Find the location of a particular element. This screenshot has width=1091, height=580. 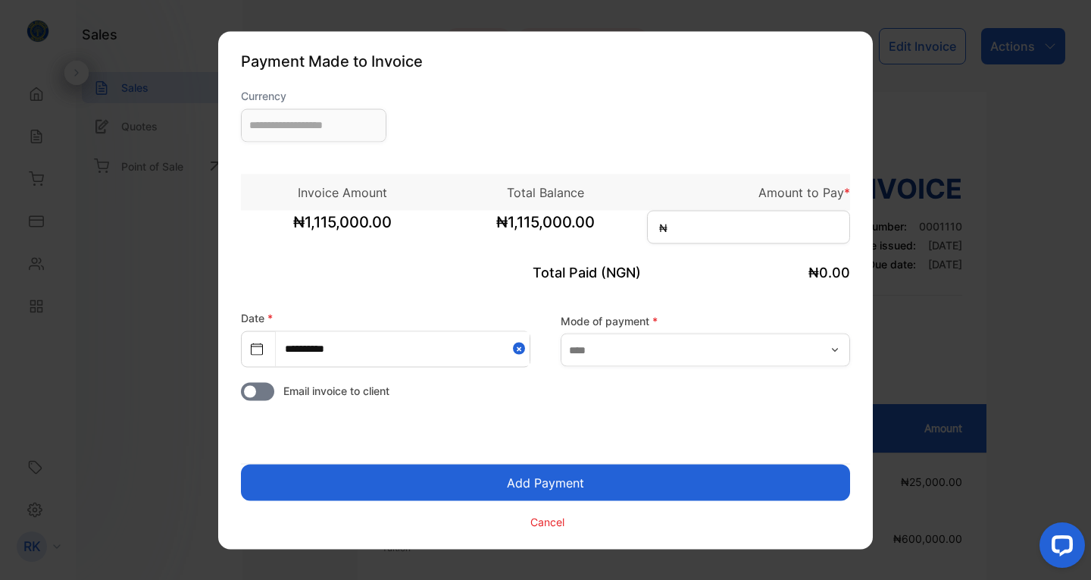

p: Invoice Amount is located at coordinates (343, 192).